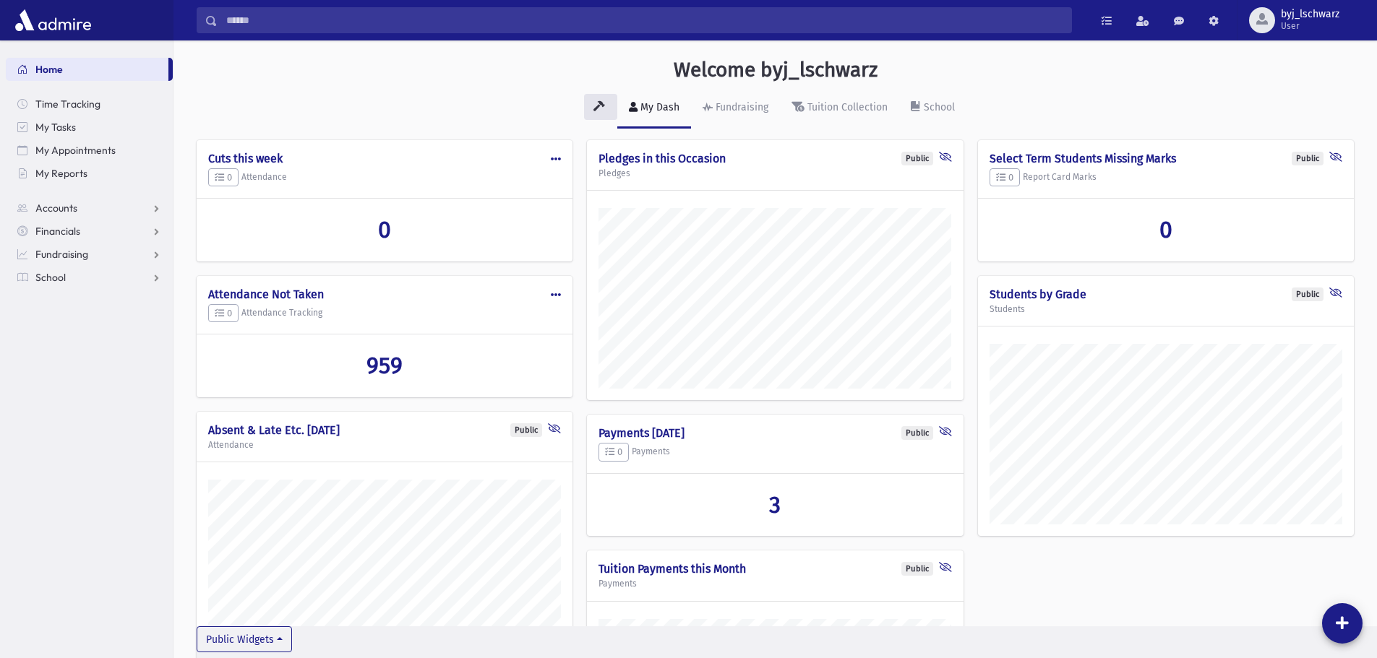 The height and width of the screenshot is (658, 1377). I want to click on img: AdmirePro, so click(53, 20).